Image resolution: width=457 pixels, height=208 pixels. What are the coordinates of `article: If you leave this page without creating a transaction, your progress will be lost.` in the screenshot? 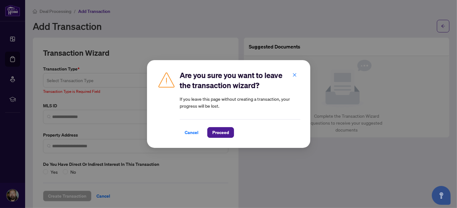 It's located at (240, 102).